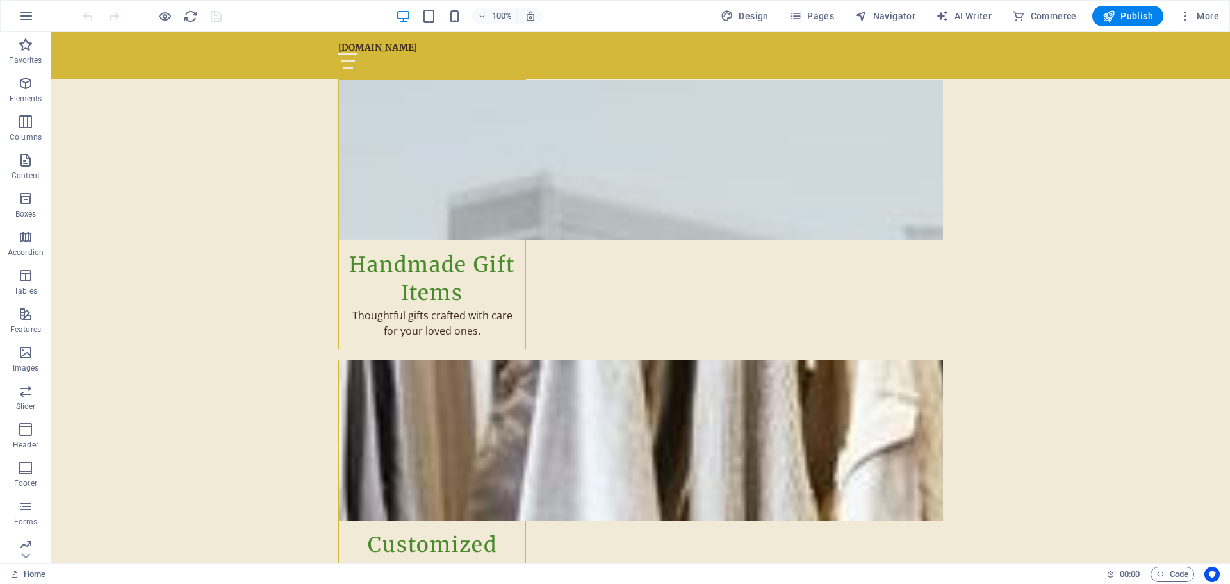 The width and height of the screenshot is (1230, 584). Describe the element at coordinates (26, 521) in the screenshot. I see `p: Forms` at that location.